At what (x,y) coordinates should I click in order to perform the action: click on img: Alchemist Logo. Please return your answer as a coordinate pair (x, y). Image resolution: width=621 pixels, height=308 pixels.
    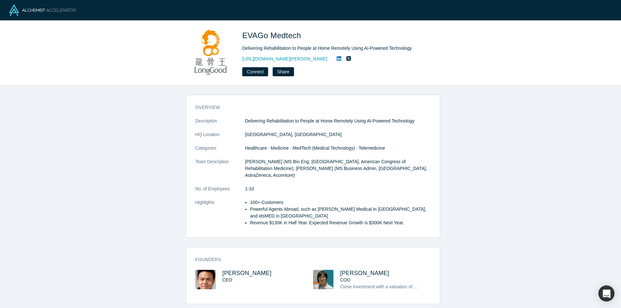
    Looking at the image, I should click on (42, 10).